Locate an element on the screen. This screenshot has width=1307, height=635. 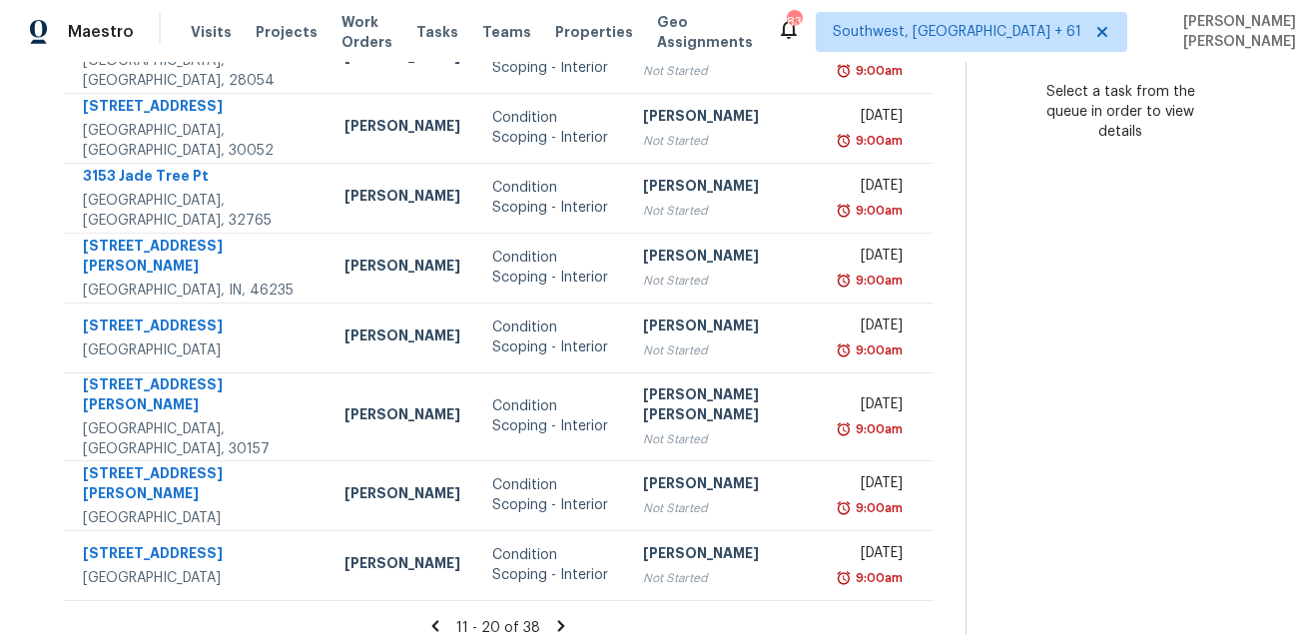
span: Tasks is located at coordinates (437, 32).